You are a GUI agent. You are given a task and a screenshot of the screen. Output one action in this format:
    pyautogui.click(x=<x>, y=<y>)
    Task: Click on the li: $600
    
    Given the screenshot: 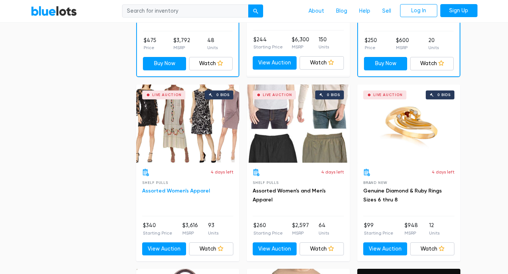 What is the action you would take?
    pyautogui.click(x=402, y=44)
    